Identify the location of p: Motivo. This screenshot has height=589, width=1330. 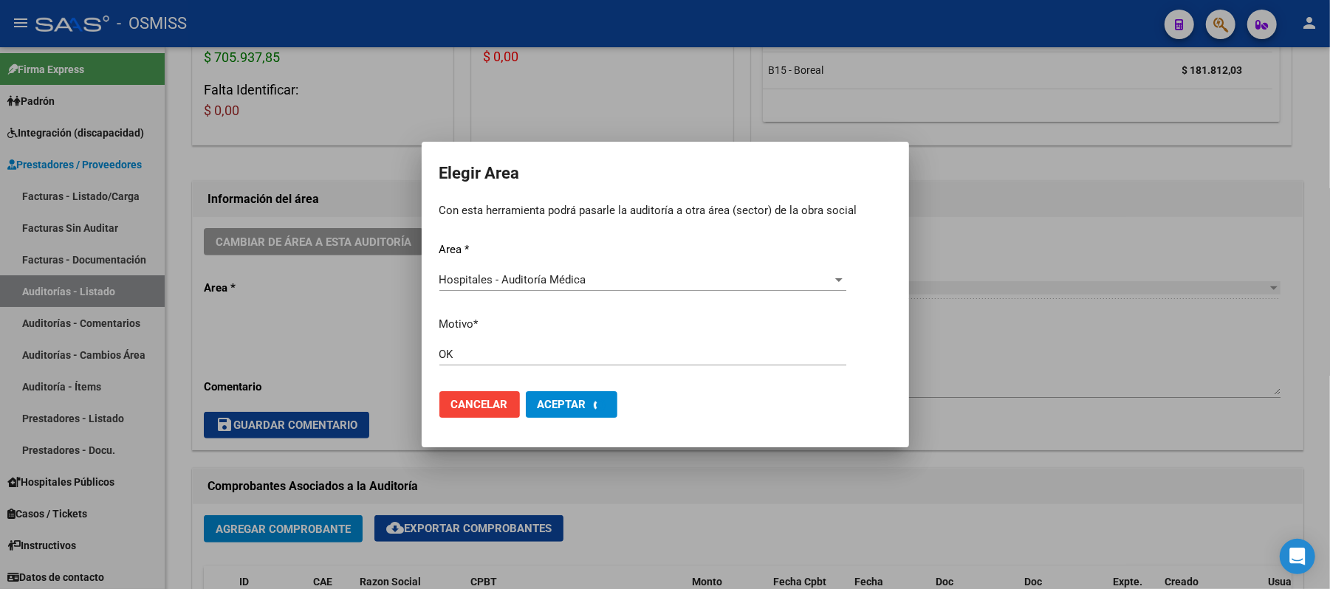
(665, 324).